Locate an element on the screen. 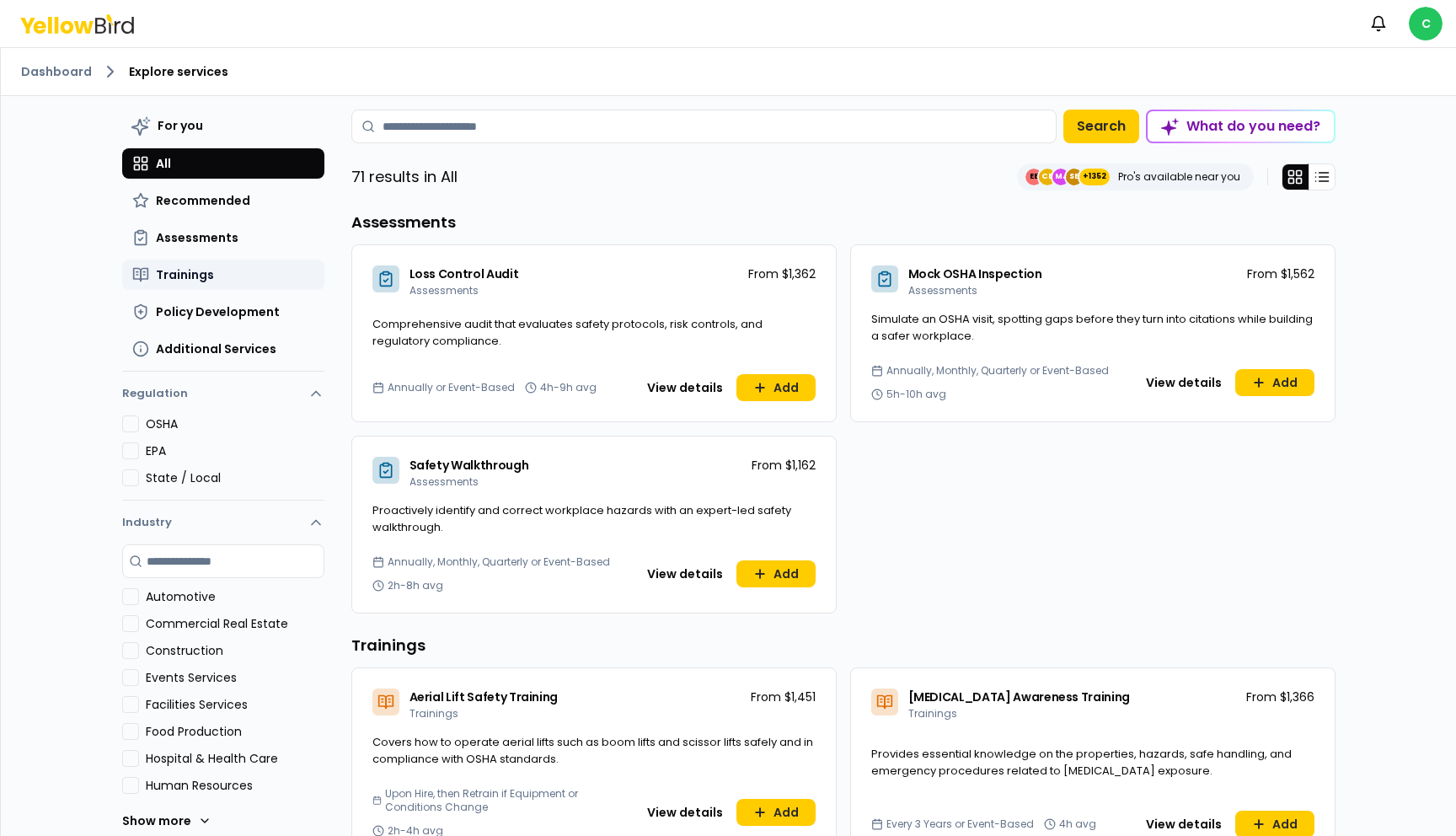 The height and width of the screenshot is (836, 1456). span: Comprehensive audit that evaluates safety protocols, risk controls, and regulatory compliance. is located at coordinates (567, 332).